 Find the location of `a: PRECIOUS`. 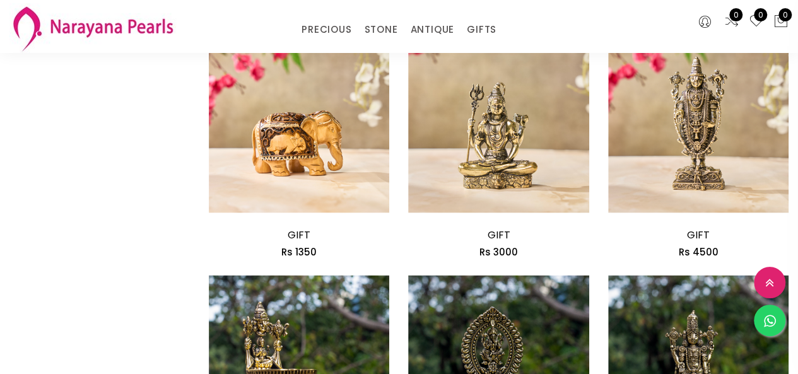

a: PRECIOUS is located at coordinates (326, 30).